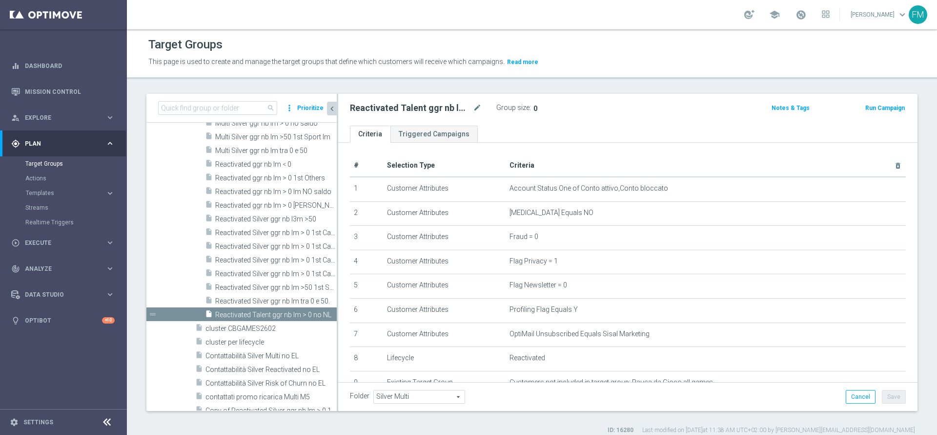 This screenshot has width=937, height=435. What do you see at coordinates (16, 118) in the screenshot?
I see `i: person_search` at bounding box center [16, 118].